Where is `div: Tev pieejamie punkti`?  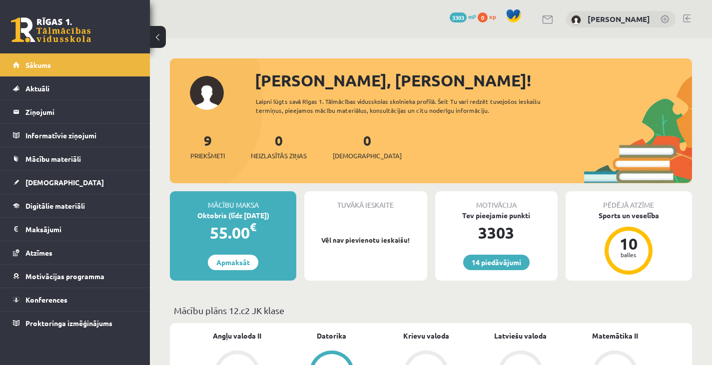 div: Tev pieejamie punkti is located at coordinates (496, 215).